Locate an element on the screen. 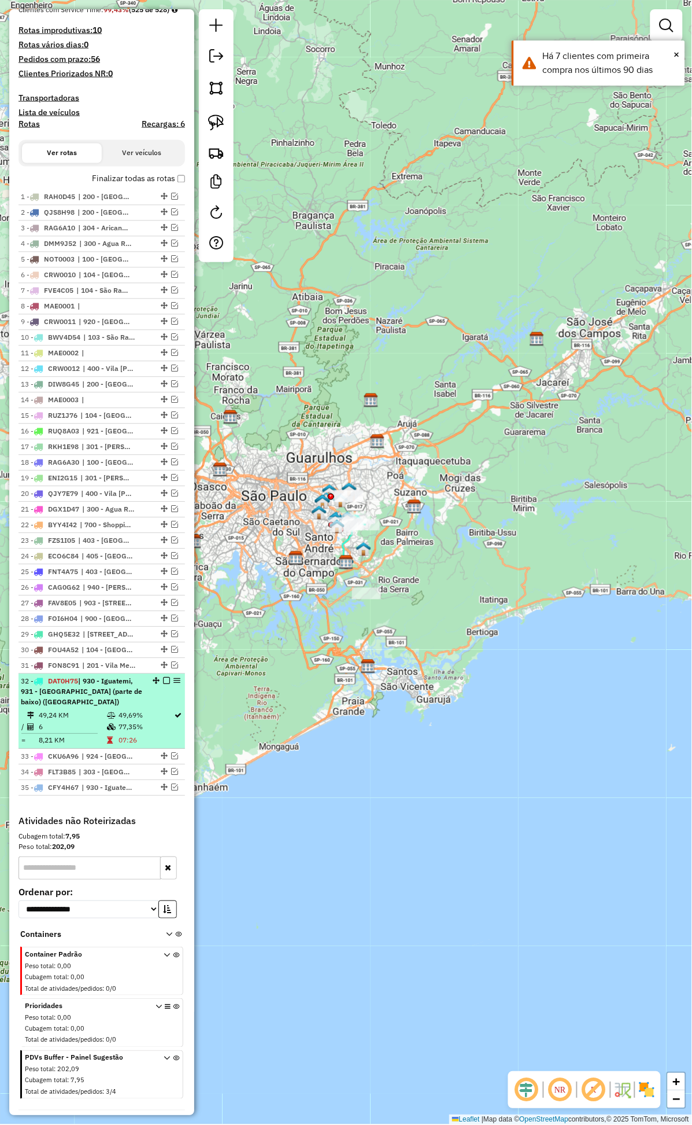 This screenshot has height=1125, width=692. a: Exibir filtros is located at coordinates (667, 25).